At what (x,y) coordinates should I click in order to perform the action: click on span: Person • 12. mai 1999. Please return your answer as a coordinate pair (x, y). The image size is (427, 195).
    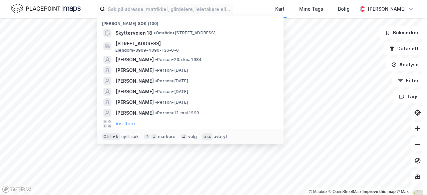
    Looking at the image, I should click on (177, 113).